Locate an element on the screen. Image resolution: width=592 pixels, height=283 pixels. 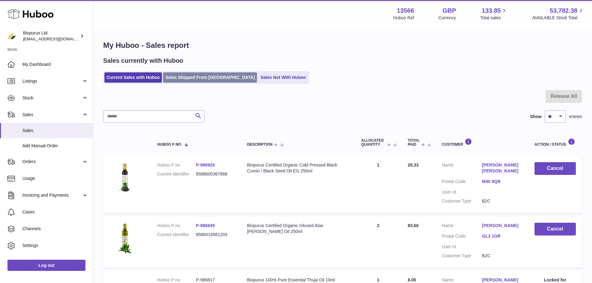
dd: 8588005367868 is located at coordinates (215, 174).